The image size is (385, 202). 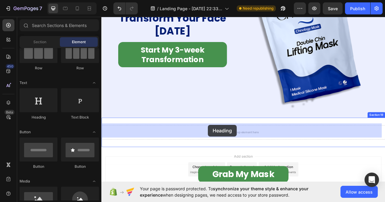 I want to click on button: Allow access, so click(x=359, y=192).